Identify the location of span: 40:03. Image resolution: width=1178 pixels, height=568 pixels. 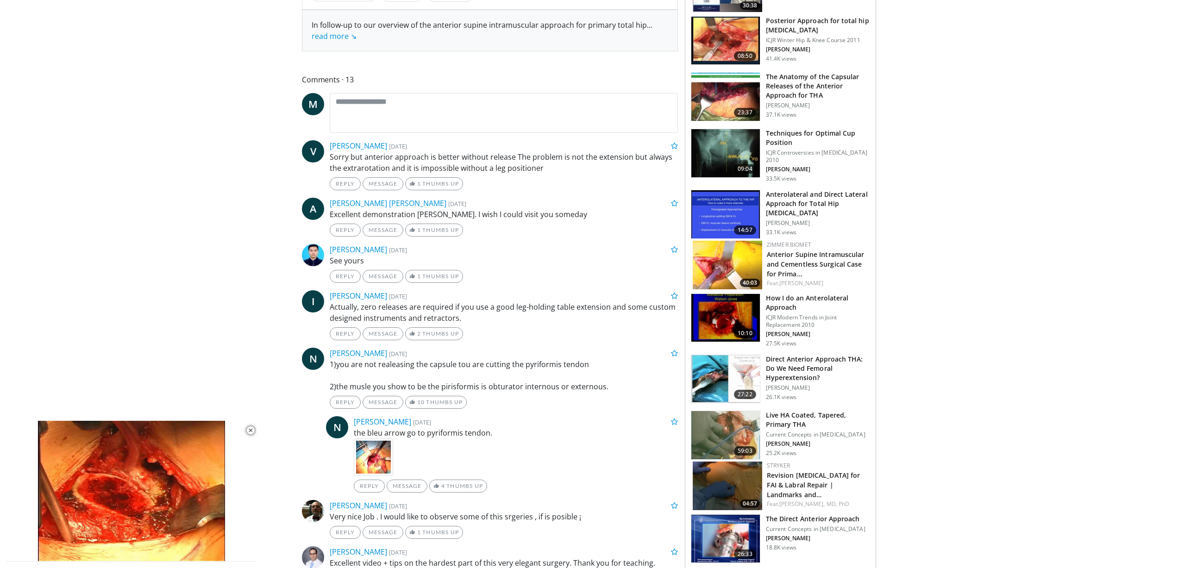
(750, 283).